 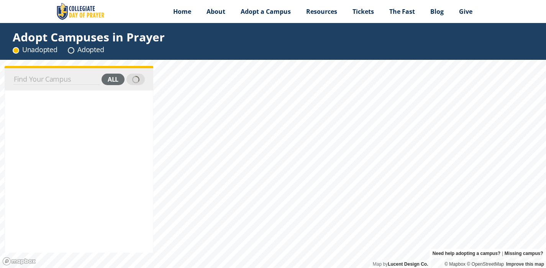 What do you see at coordinates (266, 12) in the screenshot?
I see `a: Adopt a Campus` at bounding box center [266, 12].